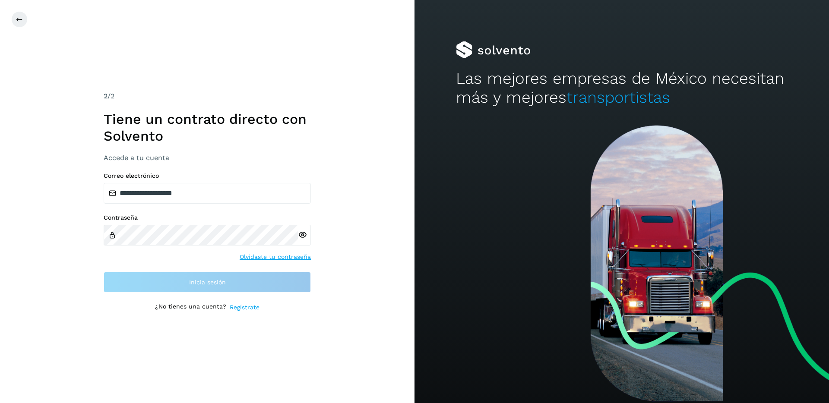 The height and width of the screenshot is (403, 829). I want to click on h3: Accede a tu cuenta, so click(207, 158).